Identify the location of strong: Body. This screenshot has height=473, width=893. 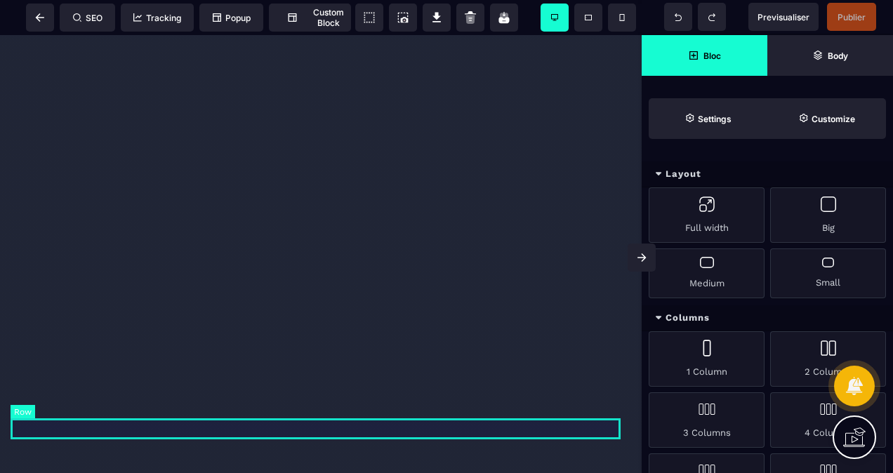
(838, 55).